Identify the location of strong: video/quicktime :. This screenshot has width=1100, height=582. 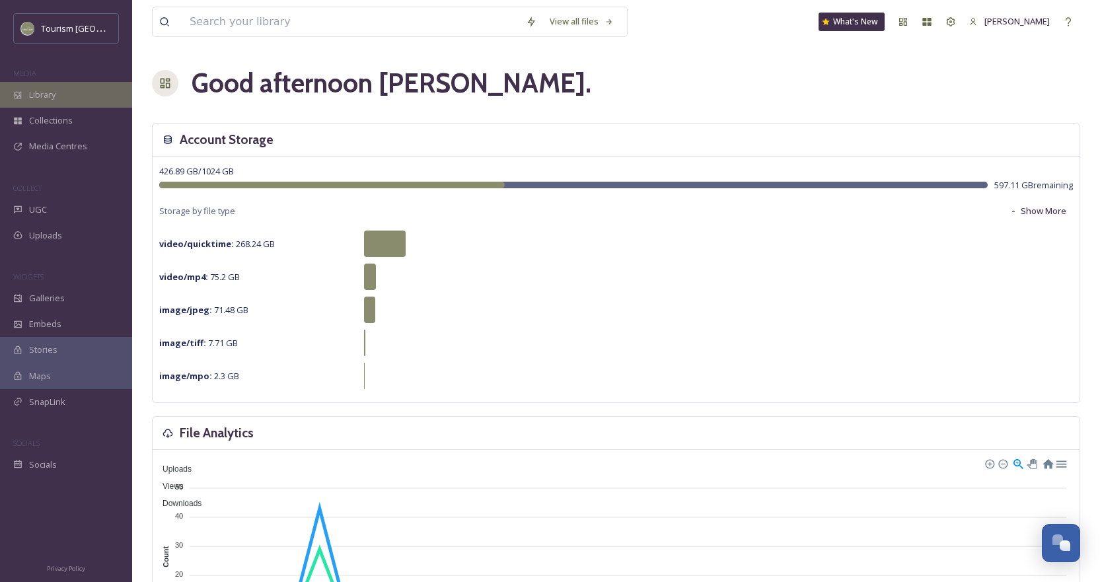
(196, 244).